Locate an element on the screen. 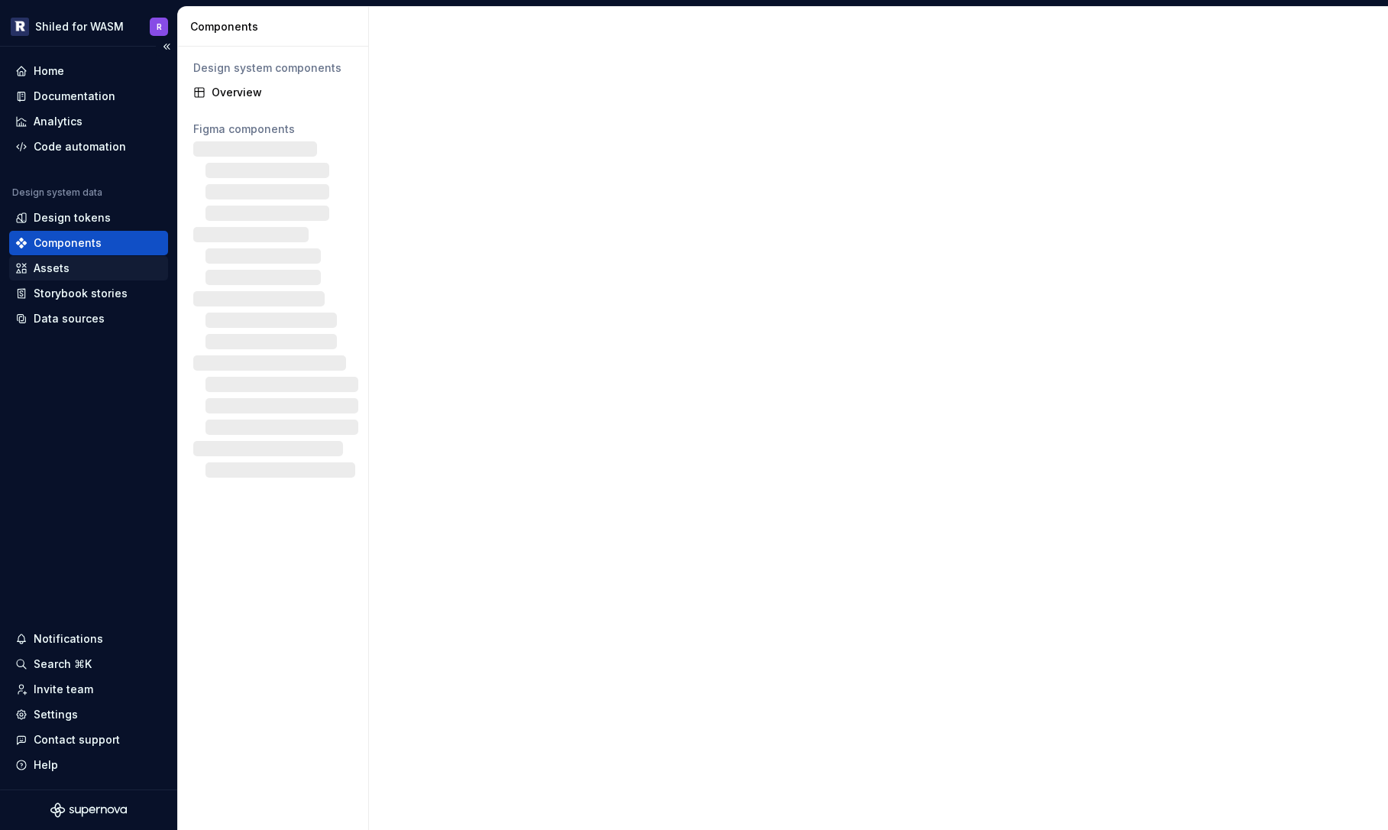 The image size is (1388, 830). a: Analytics is located at coordinates (89, 121).